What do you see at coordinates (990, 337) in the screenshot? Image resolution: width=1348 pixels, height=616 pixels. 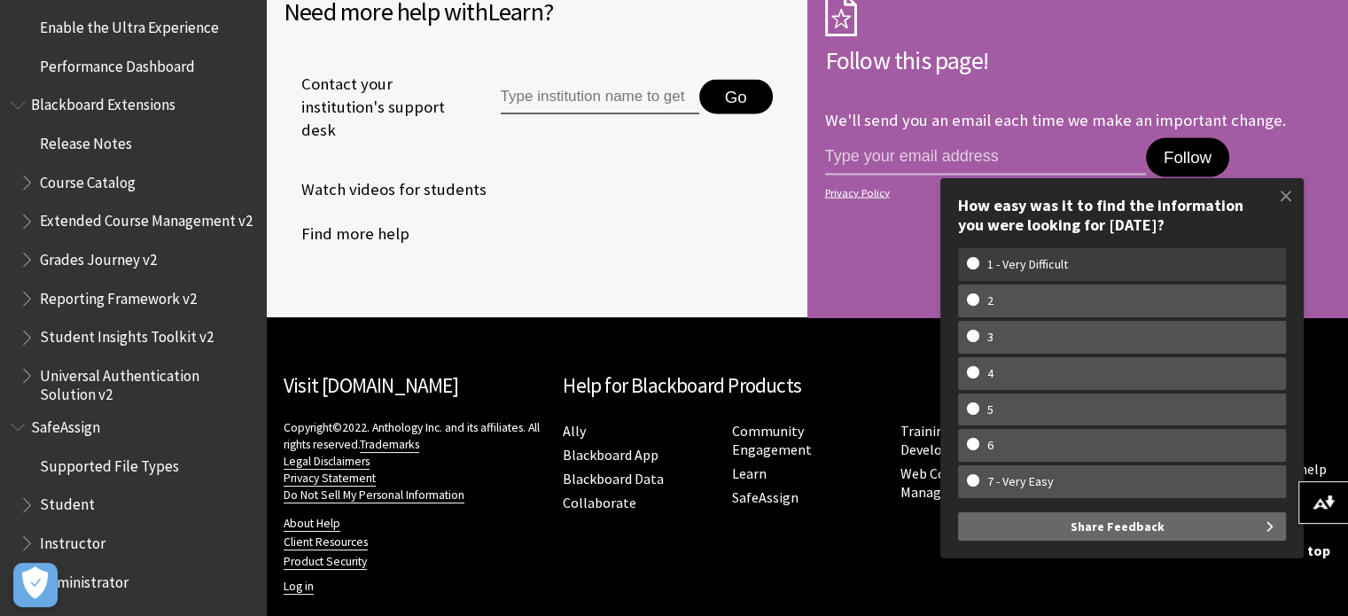 I see `w-span: 3` at bounding box center [990, 337].